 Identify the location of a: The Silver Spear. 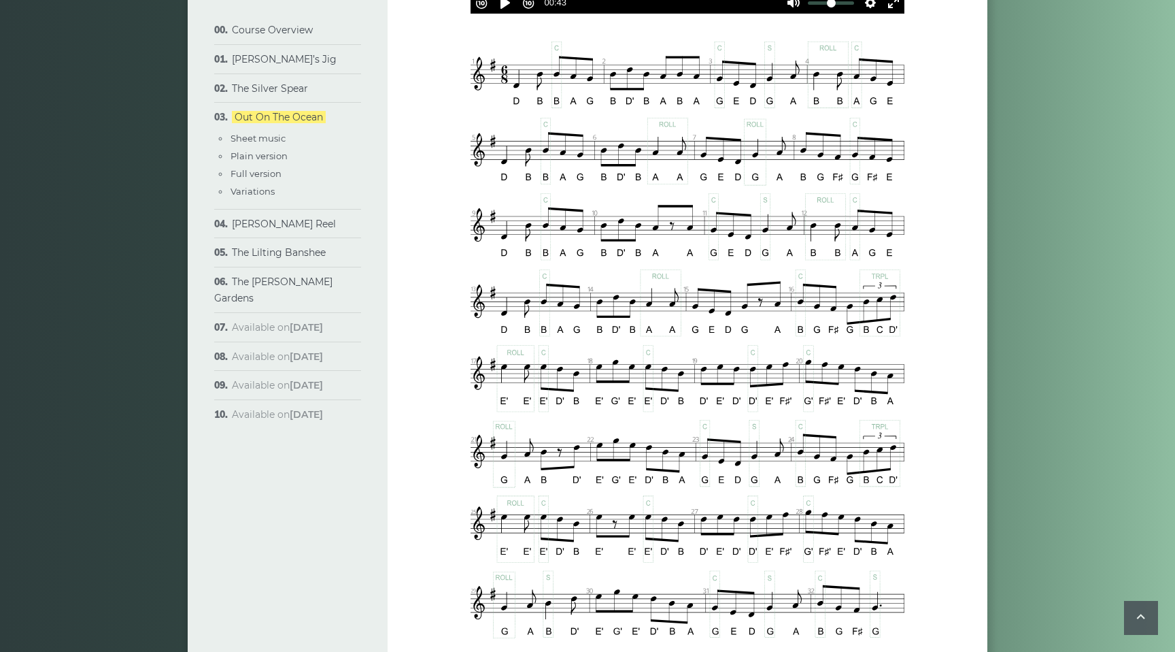
(270, 88).